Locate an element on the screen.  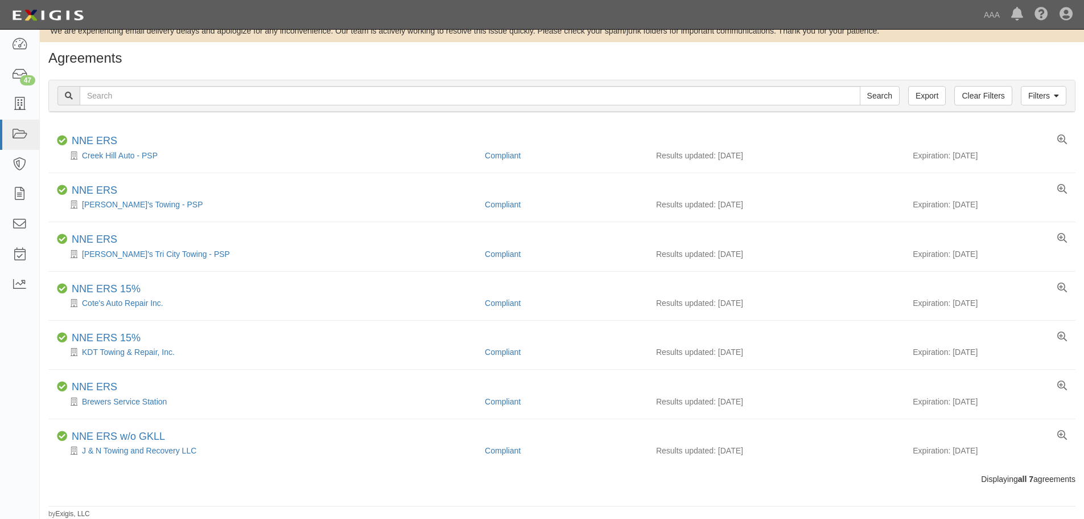
a: Exigis, LLC is located at coordinates (73, 513).